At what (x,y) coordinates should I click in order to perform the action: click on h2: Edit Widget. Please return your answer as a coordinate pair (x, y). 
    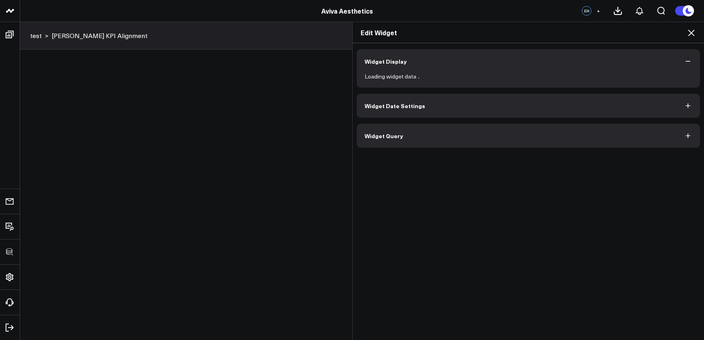
    Looking at the image, I should click on (528, 32).